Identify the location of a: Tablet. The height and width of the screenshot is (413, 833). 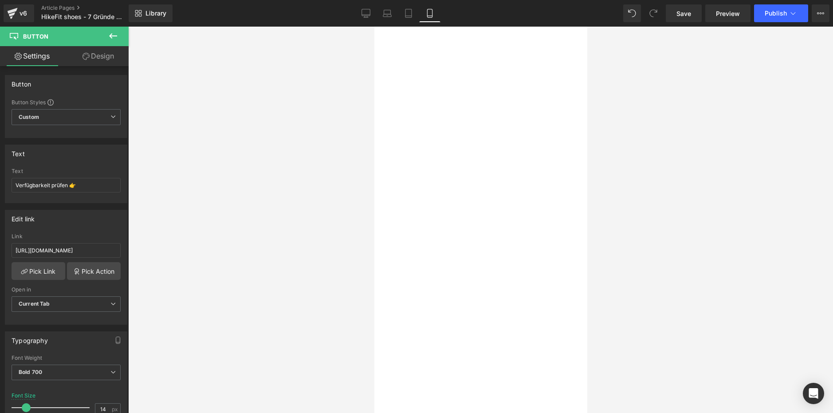
(409, 13).